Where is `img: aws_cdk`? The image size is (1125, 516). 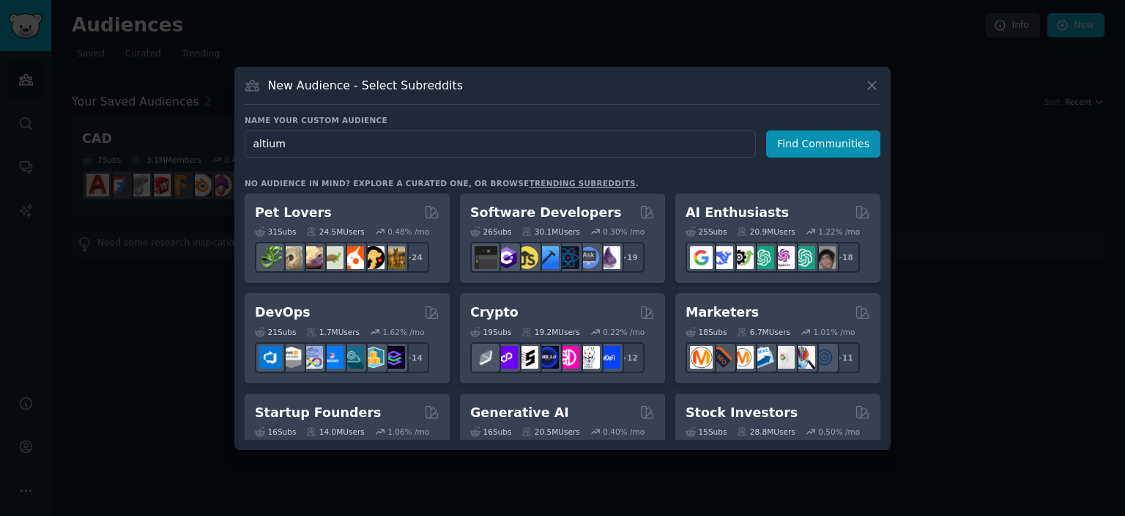 img: aws_cdk is located at coordinates (373, 357).